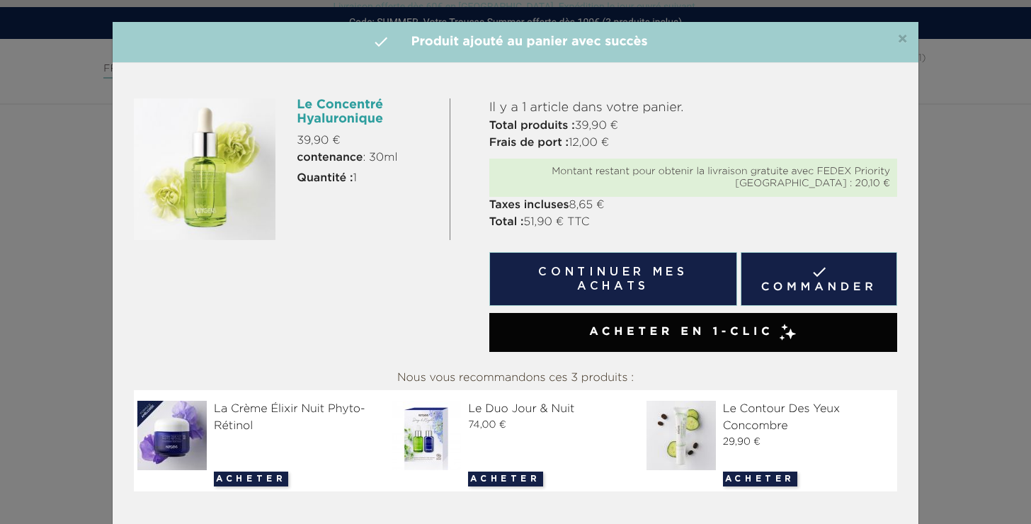  Describe the element at coordinates (532, 126) in the screenshot. I see `strong: Total produits :` at that location.